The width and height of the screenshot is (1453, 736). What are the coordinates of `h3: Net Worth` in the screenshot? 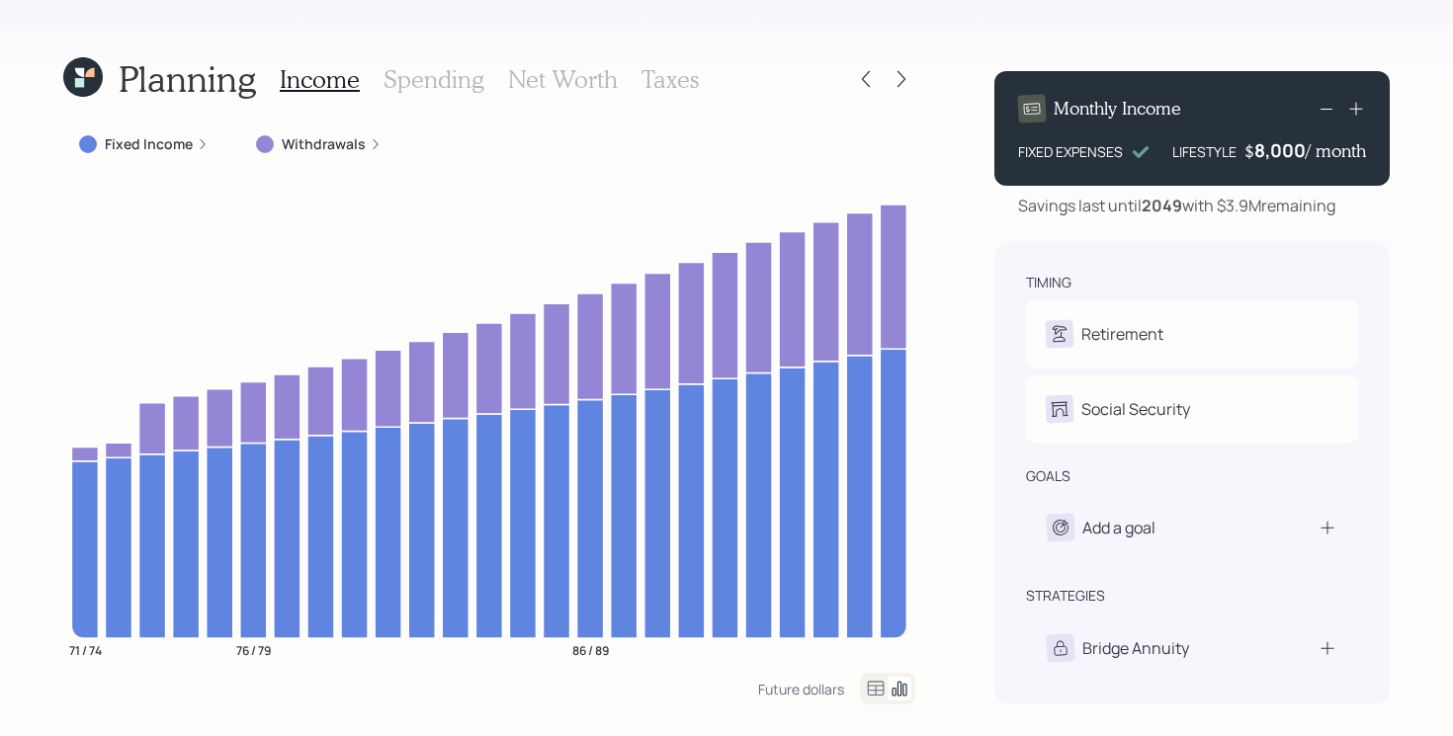 It's located at (562, 79).